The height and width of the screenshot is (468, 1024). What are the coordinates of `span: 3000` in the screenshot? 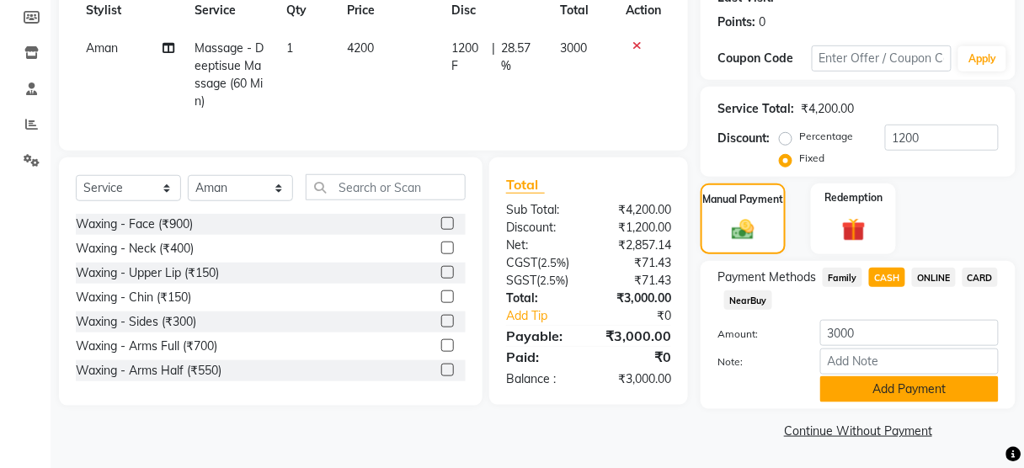 It's located at (574, 48).